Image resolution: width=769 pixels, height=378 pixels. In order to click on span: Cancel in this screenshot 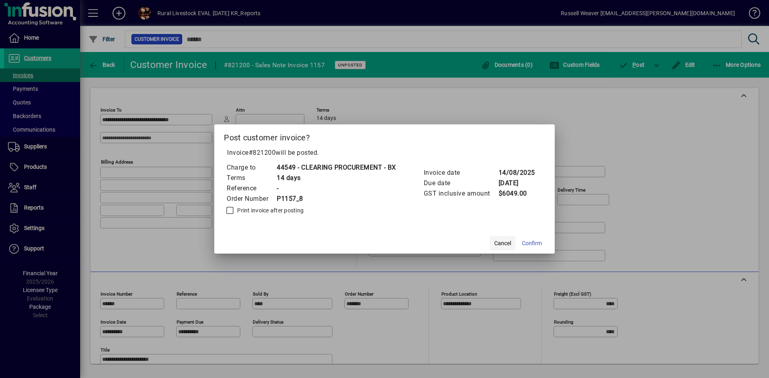, I will do `click(502, 243)`.